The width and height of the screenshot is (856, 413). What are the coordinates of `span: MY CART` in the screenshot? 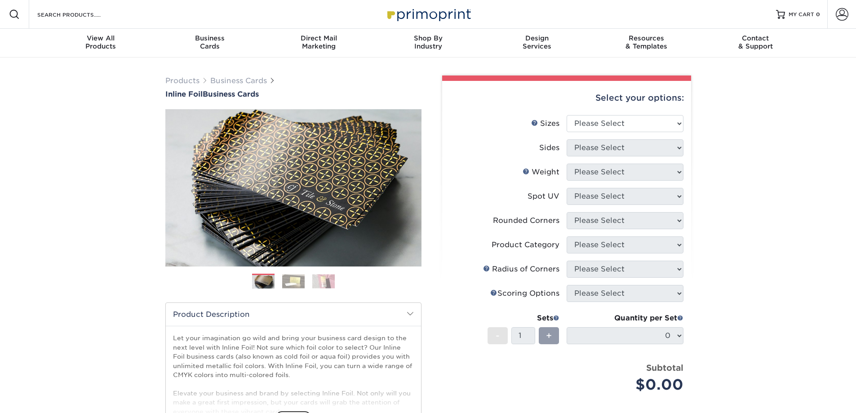 It's located at (801, 14).